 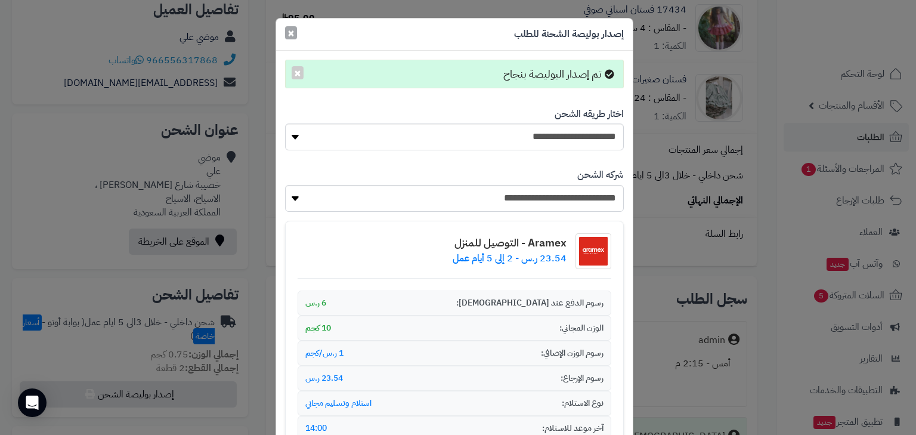 What do you see at coordinates (509, 243) in the screenshot?
I see `h4: Aramex - التوصيل للمنزل` at bounding box center [509, 243].